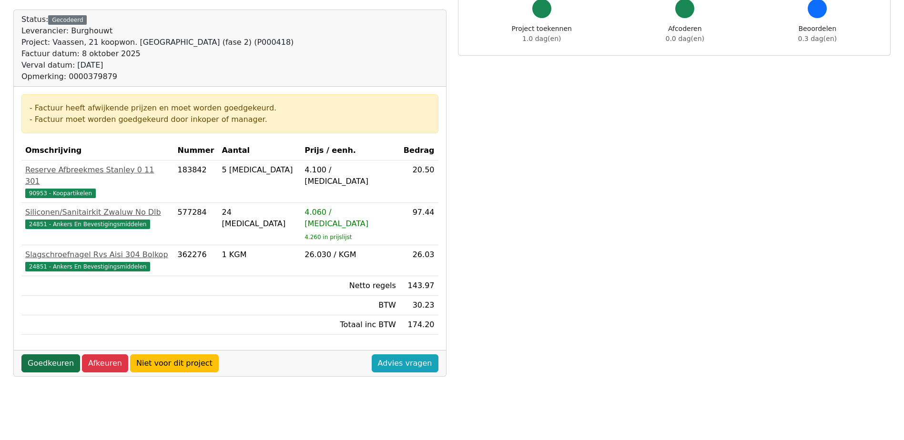 The image size is (904, 440). Describe the element at coordinates (98, 218) in the screenshot. I see `a: Siliconen/Sanitairkit Zwaluw No Dlb24851 - Ankers En Bevestigingsmiddelen` at that location.